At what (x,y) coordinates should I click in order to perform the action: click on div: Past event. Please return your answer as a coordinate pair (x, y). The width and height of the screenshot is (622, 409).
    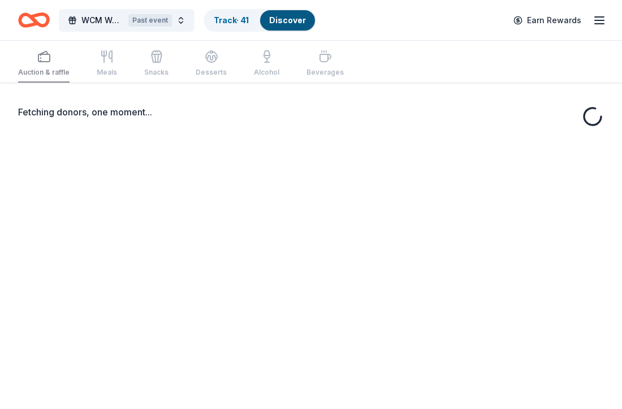
    Looking at the image, I should click on (150, 20).